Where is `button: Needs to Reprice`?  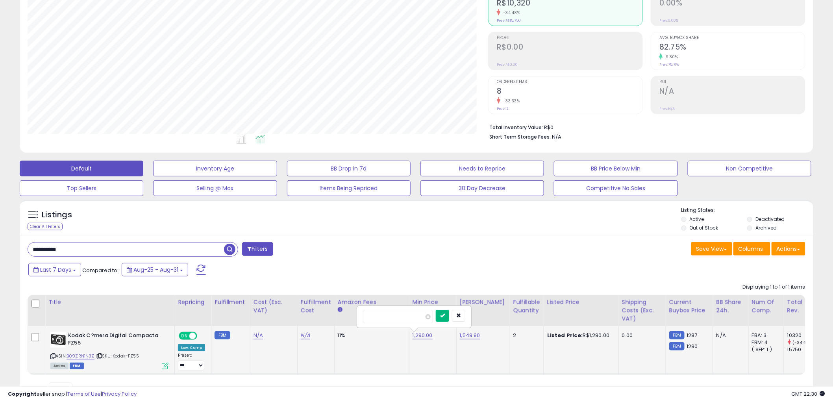
button: Needs to Reprice is located at coordinates (482, 169).